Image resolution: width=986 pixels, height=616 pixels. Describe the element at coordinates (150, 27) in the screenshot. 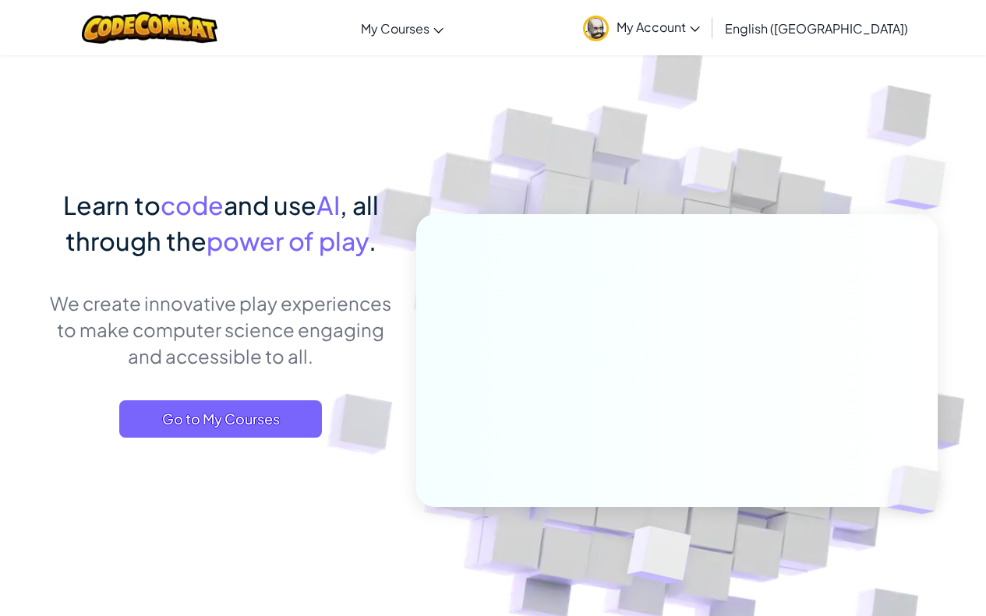

I see `img: CodeCombat logo` at that location.